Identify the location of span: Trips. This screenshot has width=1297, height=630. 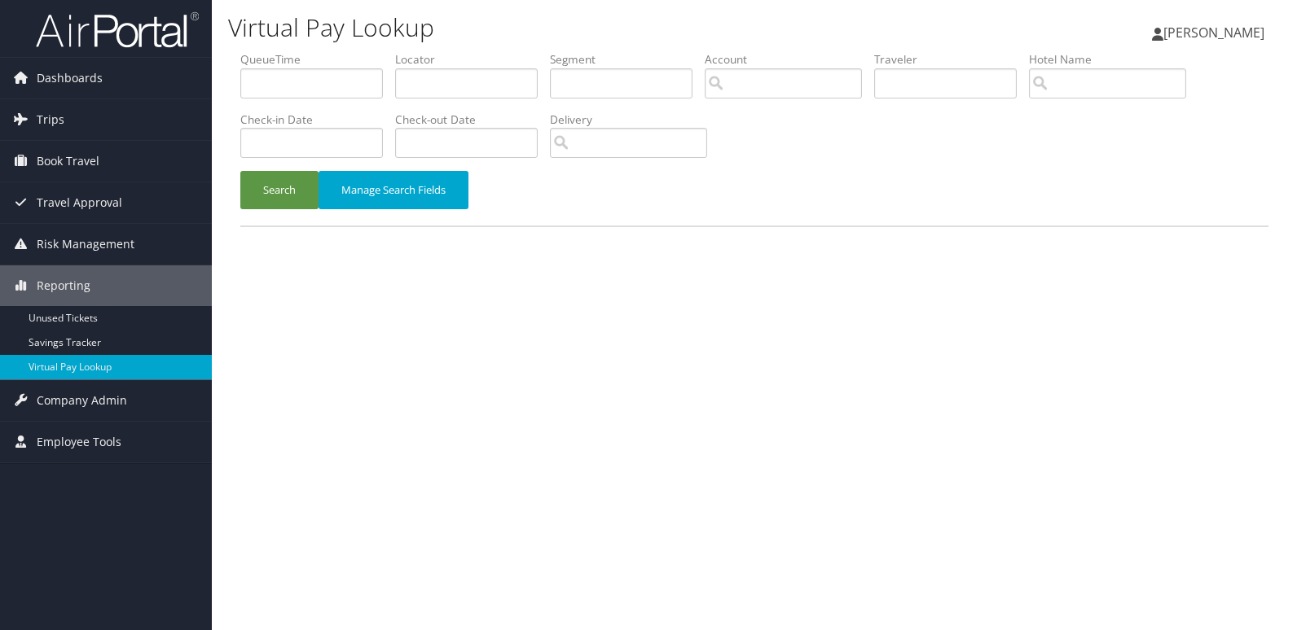
(50, 120).